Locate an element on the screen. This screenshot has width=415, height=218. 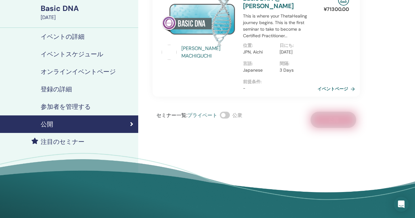
p: Japanese is located at coordinates (259, 70).